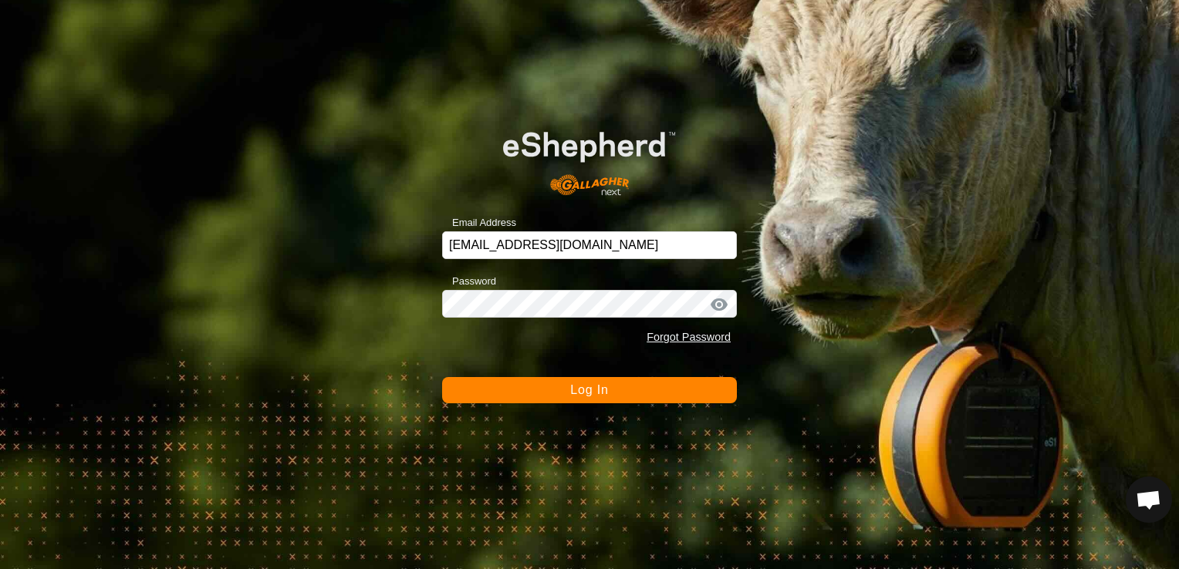 The height and width of the screenshot is (569, 1179). What do you see at coordinates (1148, 500) in the screenshot?
I see `div: Open chat` at bounding box center [1148, 500].